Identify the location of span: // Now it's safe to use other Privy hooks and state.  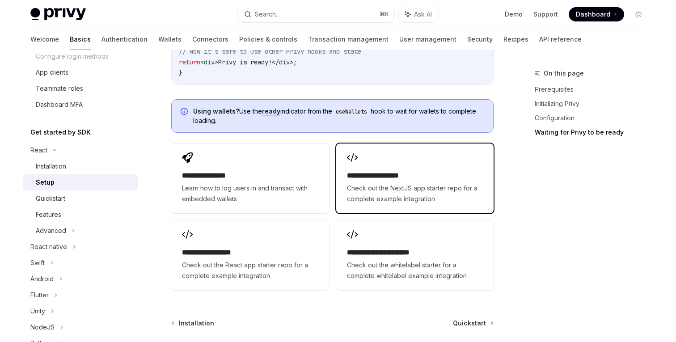
(270, 51).